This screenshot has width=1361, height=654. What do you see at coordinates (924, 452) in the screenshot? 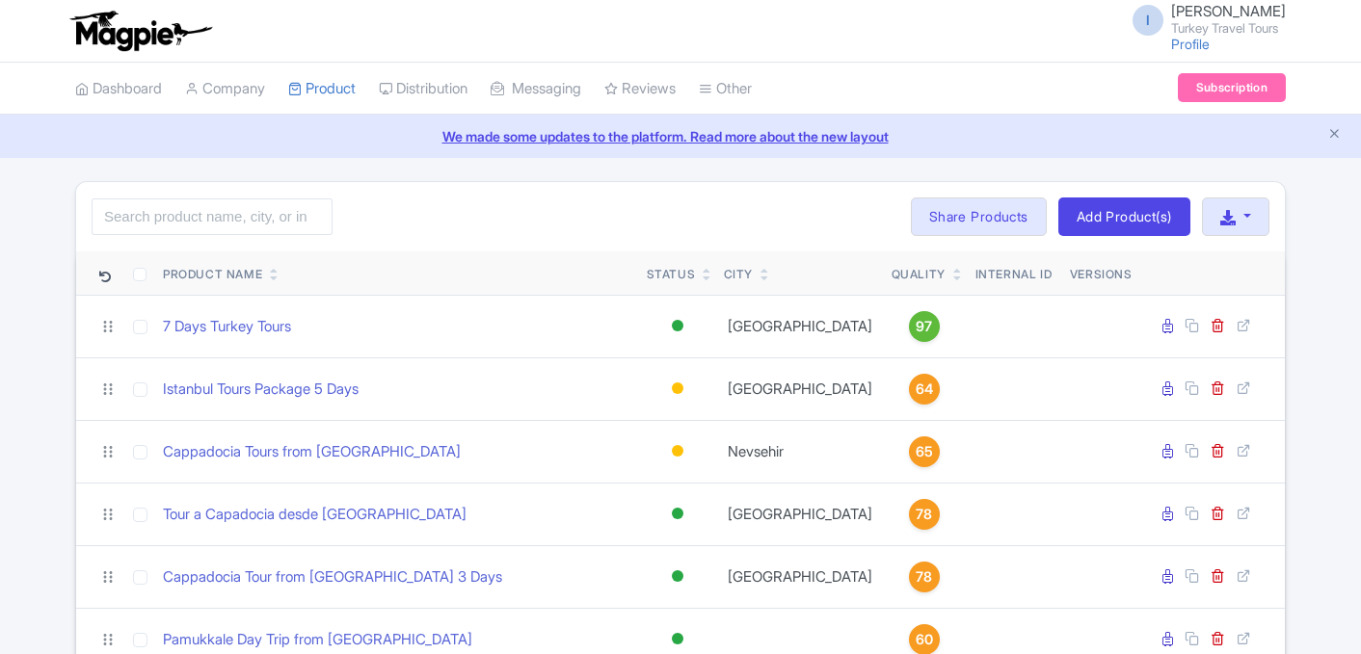
I see `span: 65` at bounding box center [924, 452].